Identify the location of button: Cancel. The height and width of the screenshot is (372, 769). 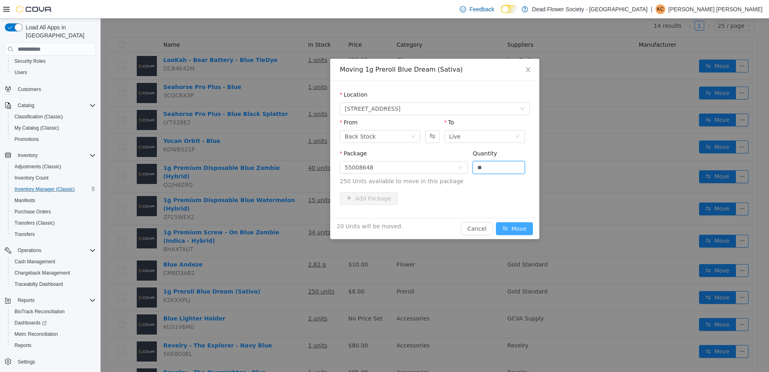
(376, 210).